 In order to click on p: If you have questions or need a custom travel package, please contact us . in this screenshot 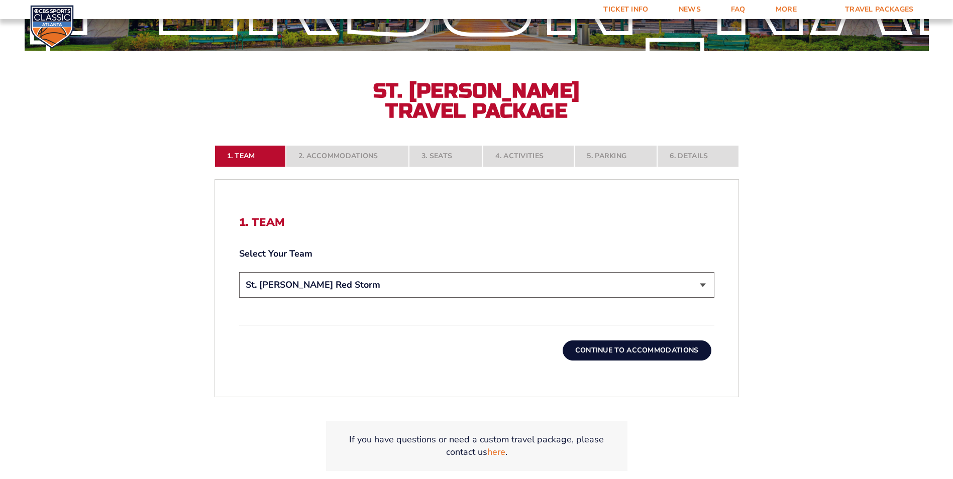, I will do `click(477, 446)`.